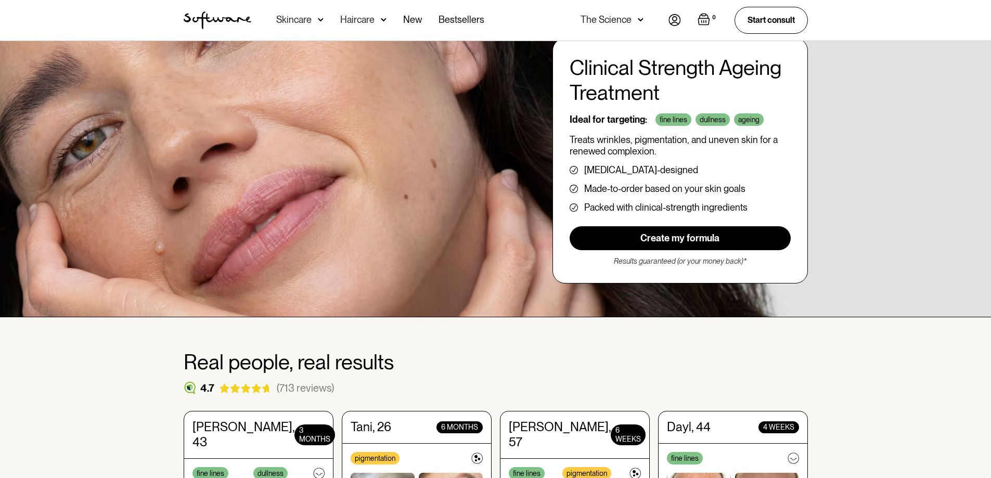 The height and width of the screenshot is (478, 991). Describe the element at coordinates (375, 458) in the screenshot. I see `div: pigmentation` at that location.